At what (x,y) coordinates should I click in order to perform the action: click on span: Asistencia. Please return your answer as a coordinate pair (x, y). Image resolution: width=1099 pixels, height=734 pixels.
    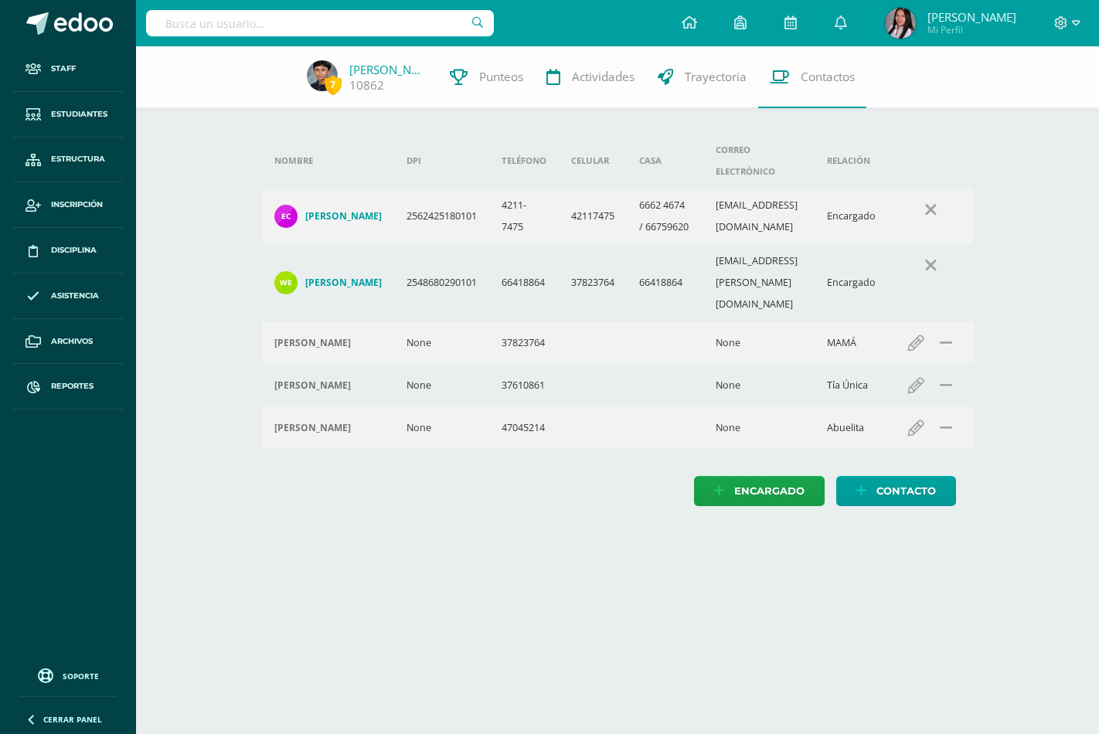
    Looking at the image, I should click on (75, 296).